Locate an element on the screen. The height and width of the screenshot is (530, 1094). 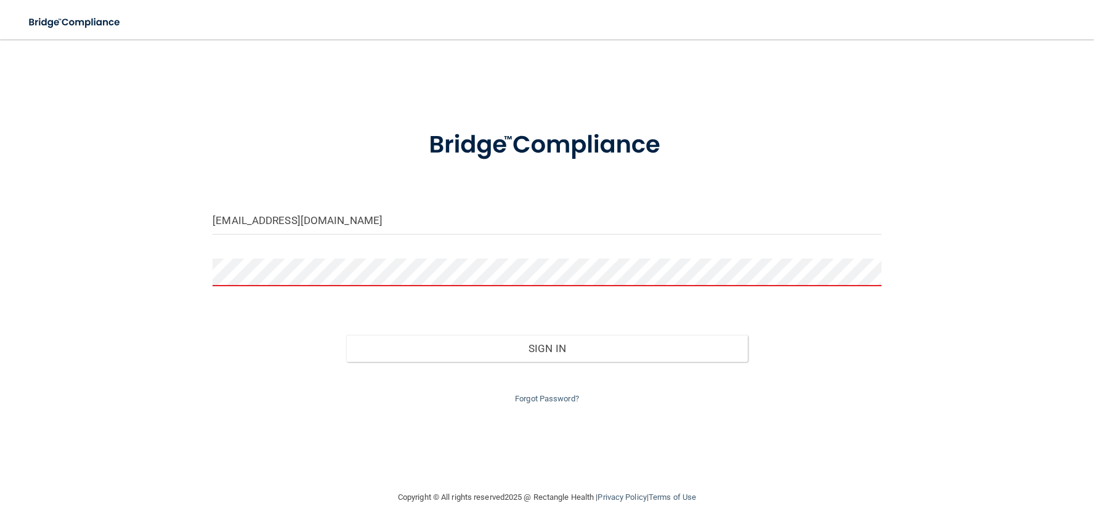
input: Email is located at coordinates (546, 220).